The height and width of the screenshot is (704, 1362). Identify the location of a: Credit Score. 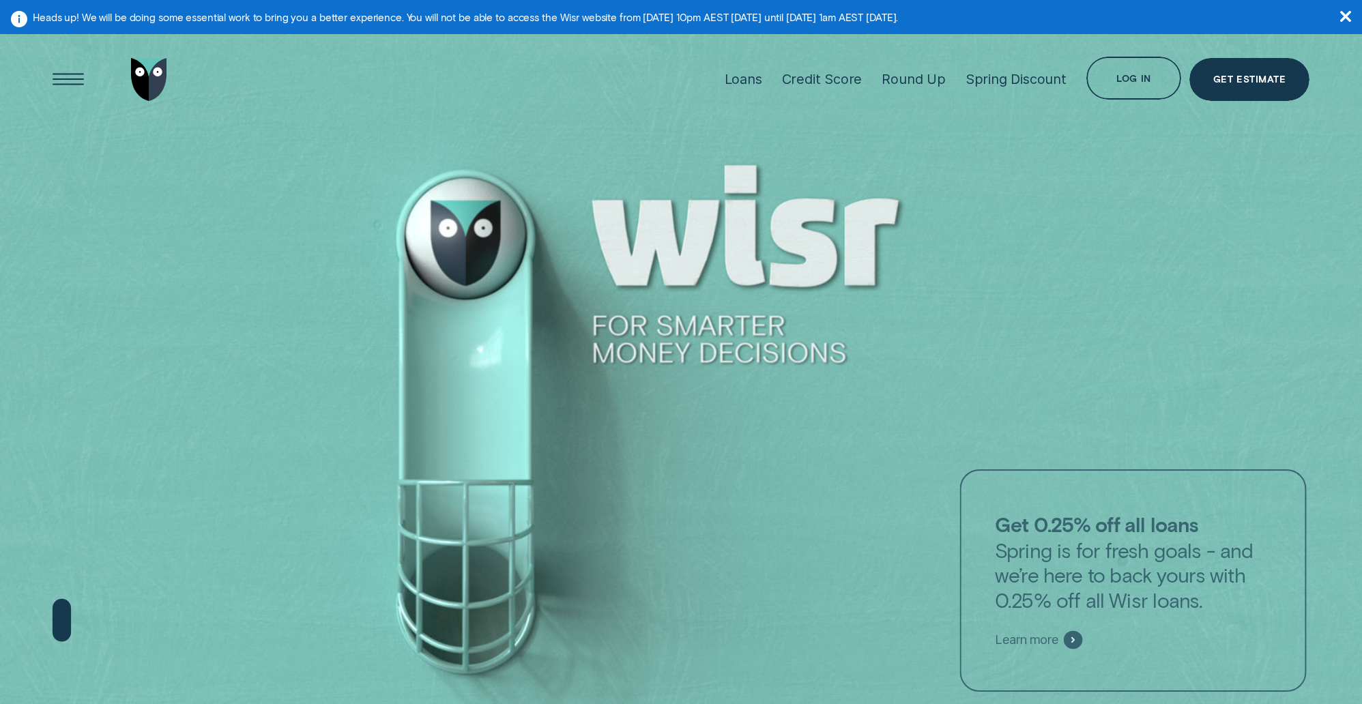
(822, 78).